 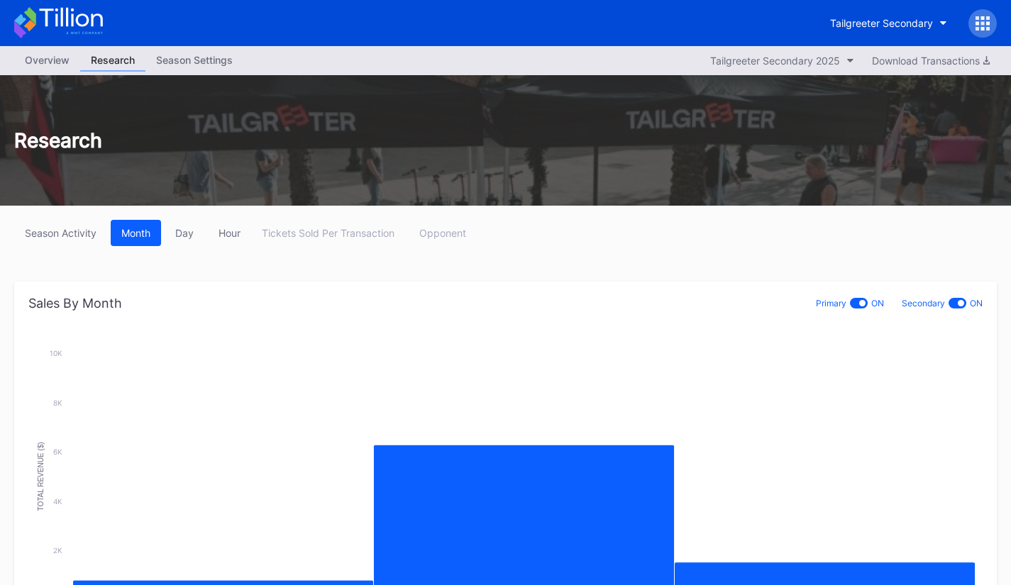 What do you see at coordinates (56, 353) in the screenshot?
I see `text: 10k` at bounding box center [56, 353].